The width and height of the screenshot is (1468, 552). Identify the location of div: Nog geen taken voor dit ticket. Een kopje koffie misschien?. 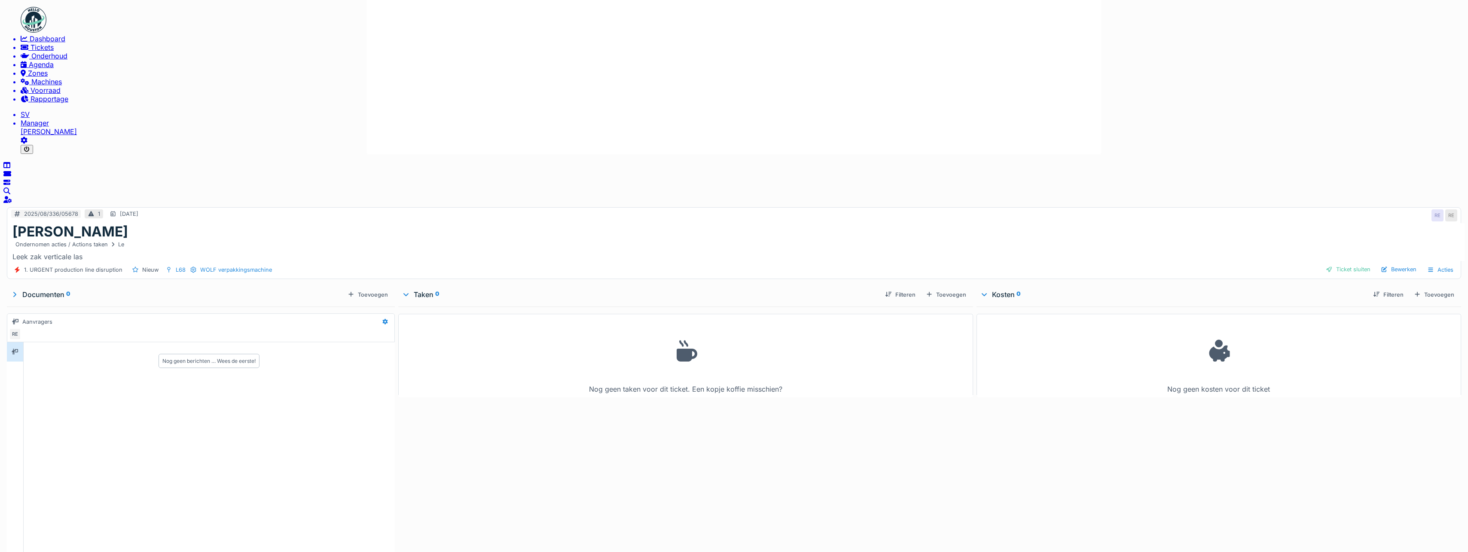
(686, 355).